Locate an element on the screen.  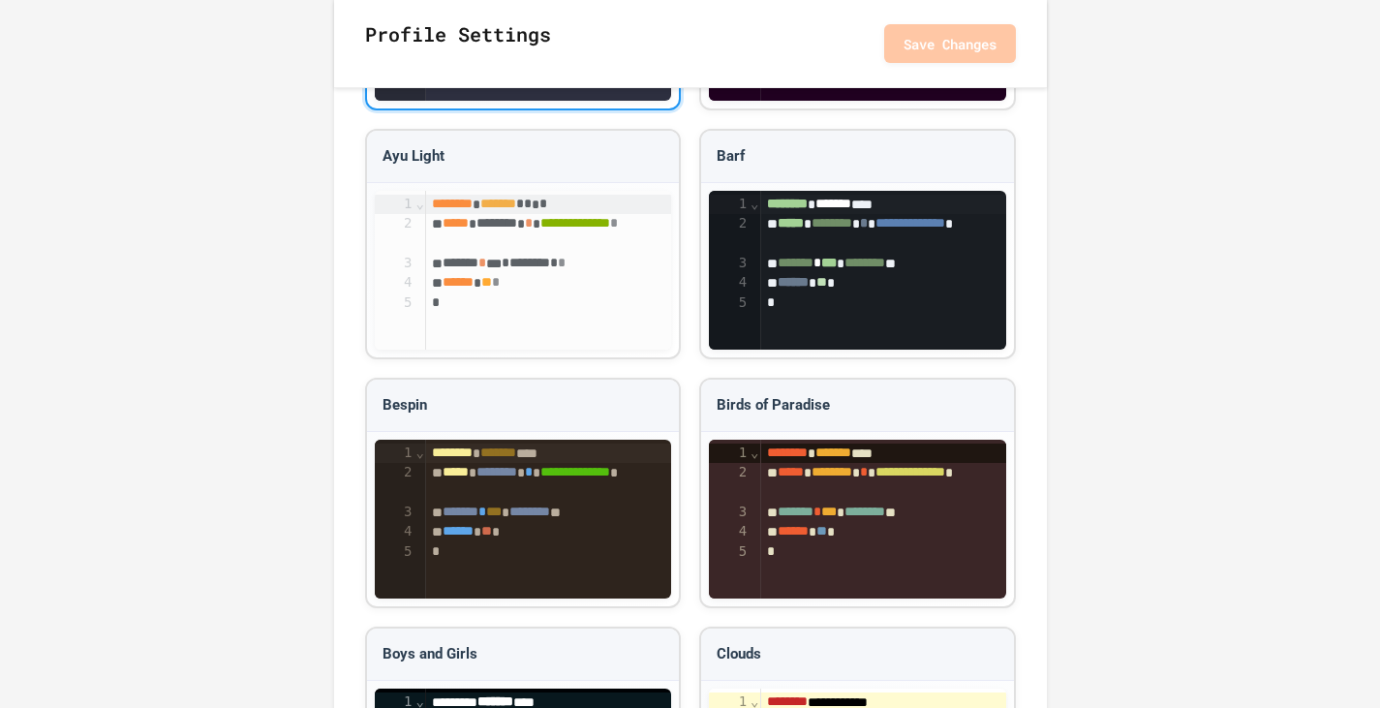
button: Save Changes is located at coordinates (950, 44).